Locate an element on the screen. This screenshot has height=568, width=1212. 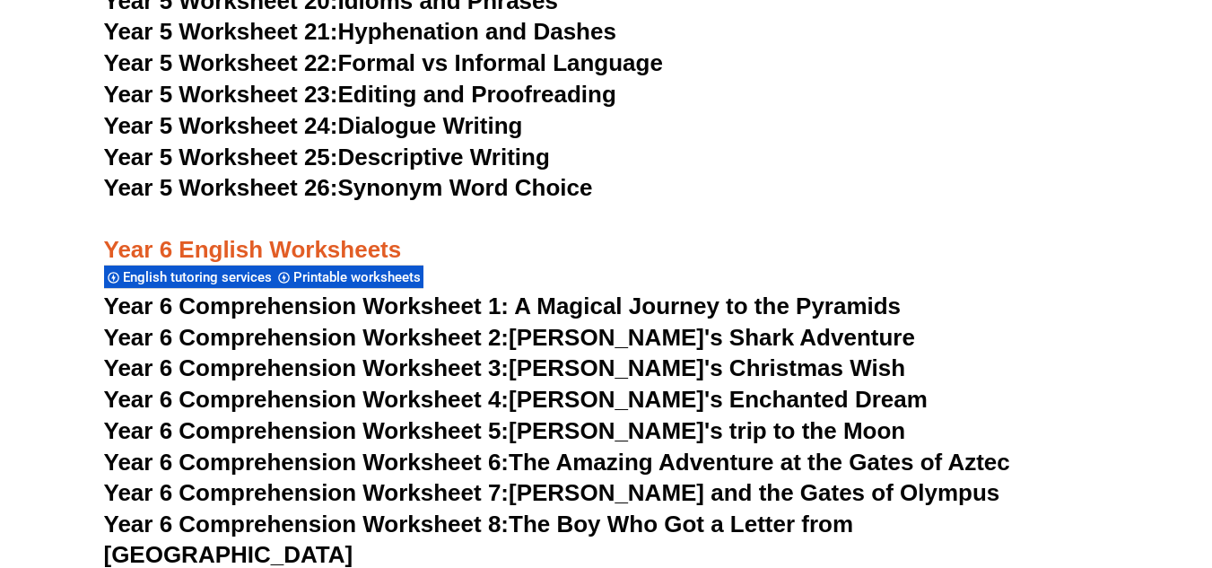
a: Year 5 Worksheet 22:Formal vs Informal Language is located at coordinates (383, 63).